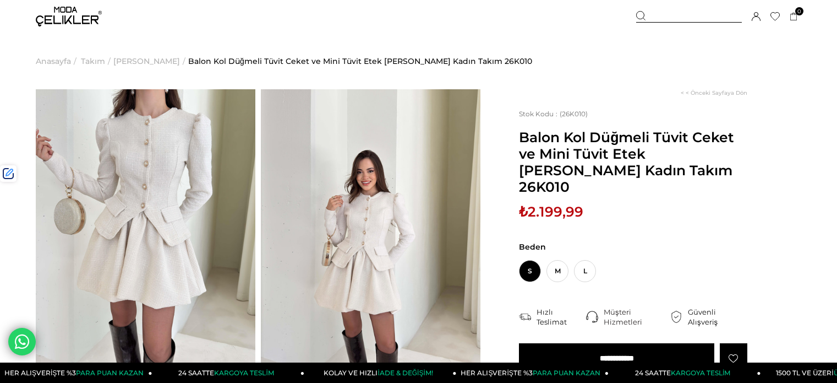  Describe the element at coordinates (380, 372) in the screenshot. I see `a: KOLAY VE HIZLIİADE & DEĞİŞİM!` at that location.